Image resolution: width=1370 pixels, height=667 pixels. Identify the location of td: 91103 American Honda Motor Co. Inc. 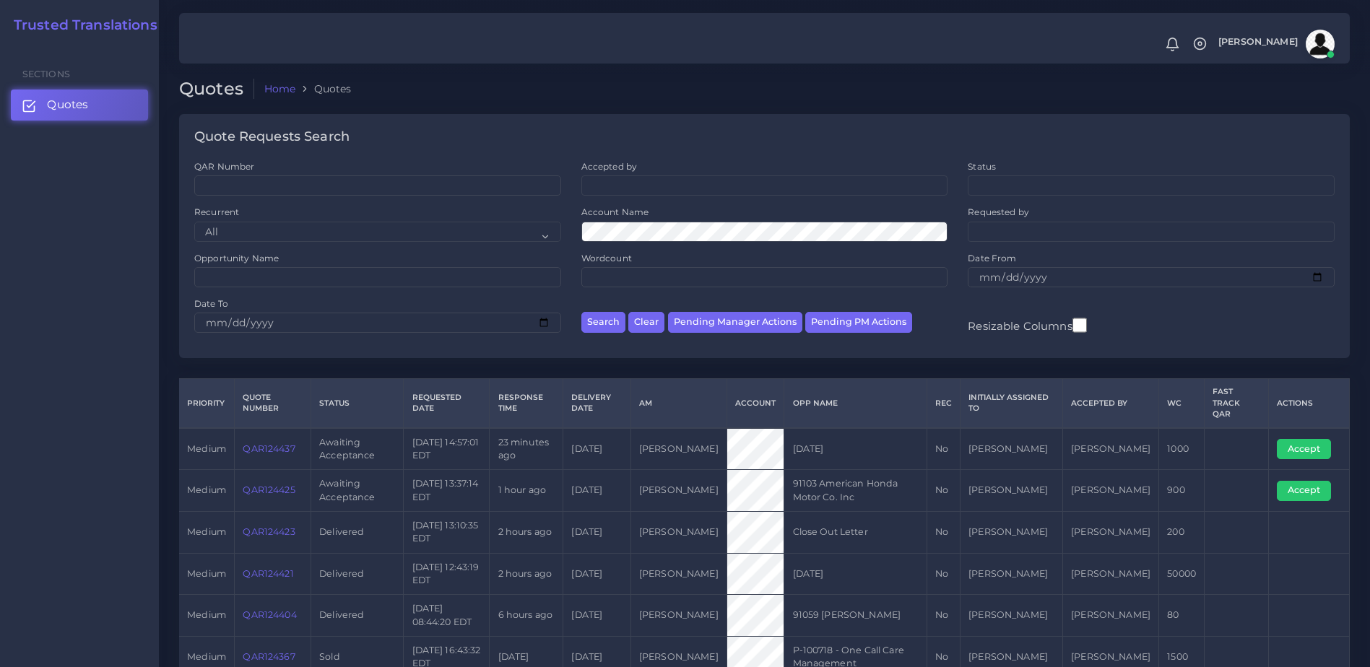
(855, 491).